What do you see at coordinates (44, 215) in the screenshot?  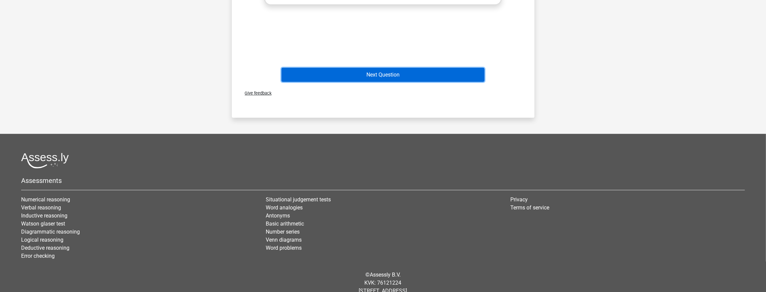 I see `a: Inductive reasoning` at bounding box center [44, 215].